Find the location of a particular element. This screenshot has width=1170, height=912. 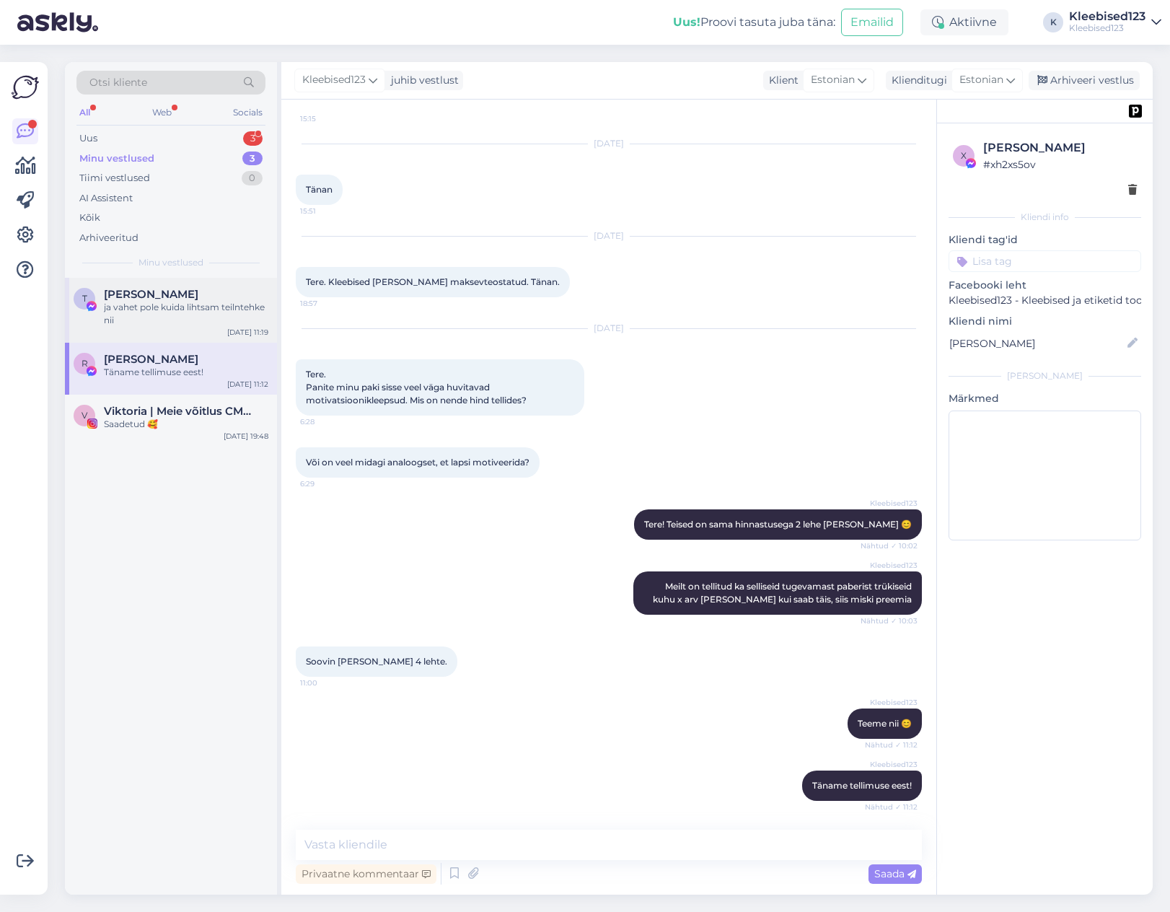

span: 18:57 is located at coordinates (327, 303).